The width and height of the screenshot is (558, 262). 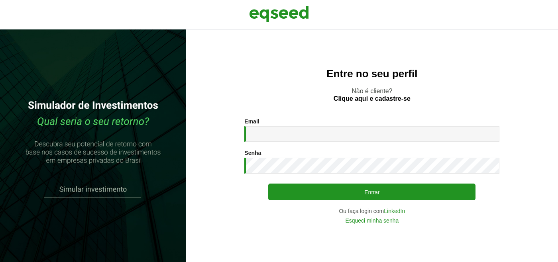 What do you see at coordinates (251, 122) in the screenshot?
I see `label: Email` at bounding box center [251, 122].